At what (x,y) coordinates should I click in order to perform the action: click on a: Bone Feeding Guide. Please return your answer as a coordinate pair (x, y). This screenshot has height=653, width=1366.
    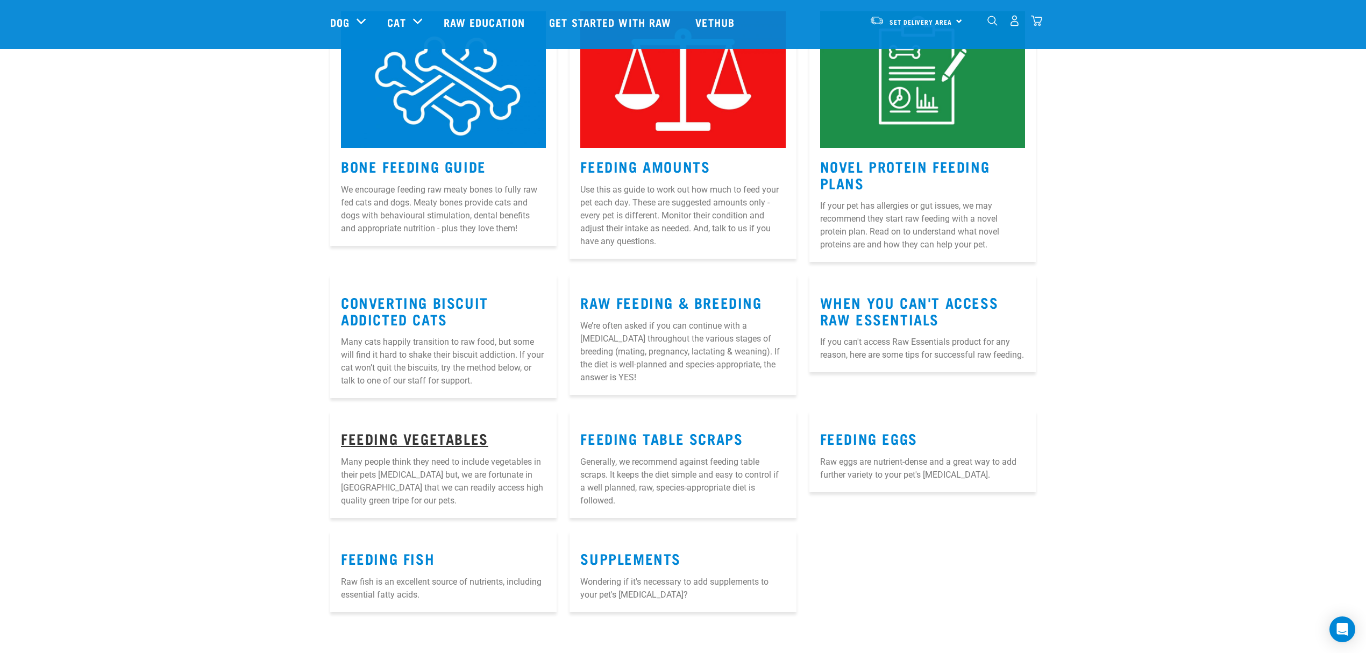
    Looking at the image, I should click on (414, 166).